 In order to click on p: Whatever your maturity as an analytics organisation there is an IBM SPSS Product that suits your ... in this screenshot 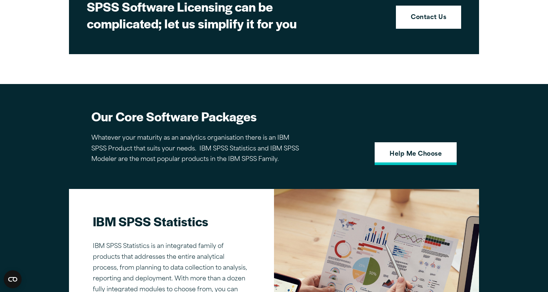, I will do `click(197, 149)`.